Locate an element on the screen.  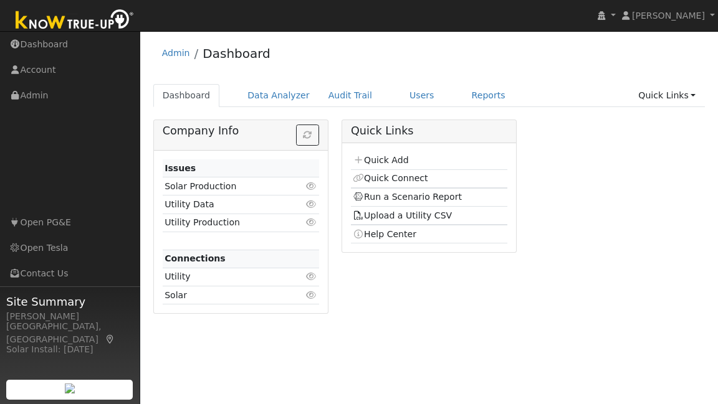
a: Admin is located at coordinates (176, 53).